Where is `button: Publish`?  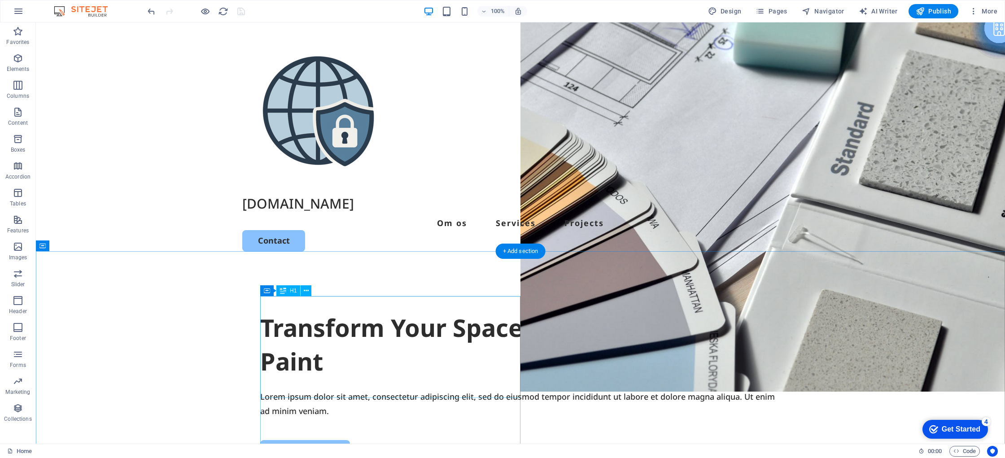
button: Publish is located at coordinates (933, 11).